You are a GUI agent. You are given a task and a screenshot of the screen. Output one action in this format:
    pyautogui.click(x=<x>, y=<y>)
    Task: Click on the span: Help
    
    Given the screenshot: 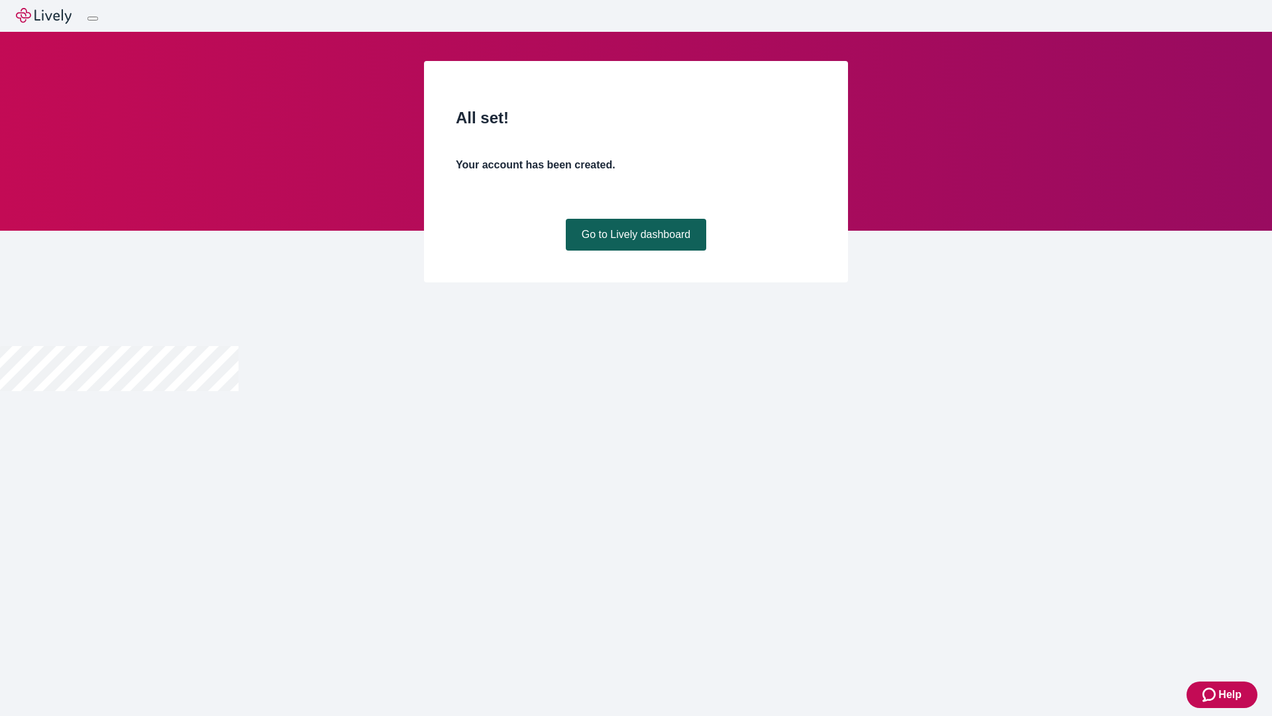 What is the action you would take?
    pyautogui.click(x=1230, y=694)
    